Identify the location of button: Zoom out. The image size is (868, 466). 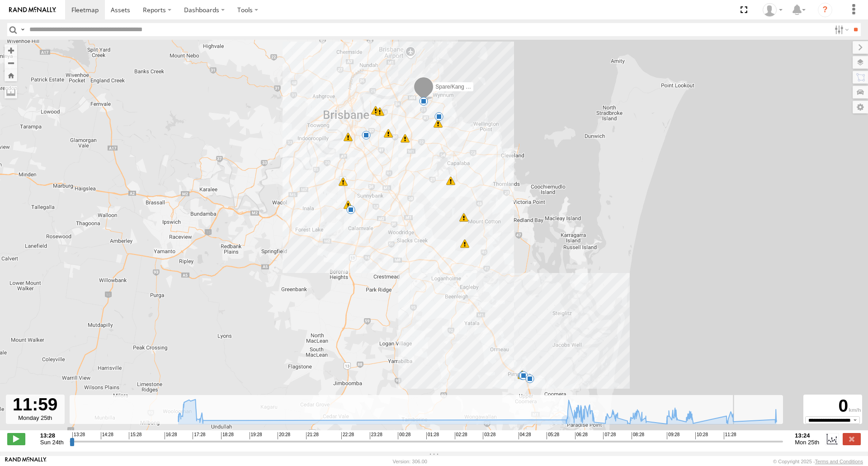
(11, 63).